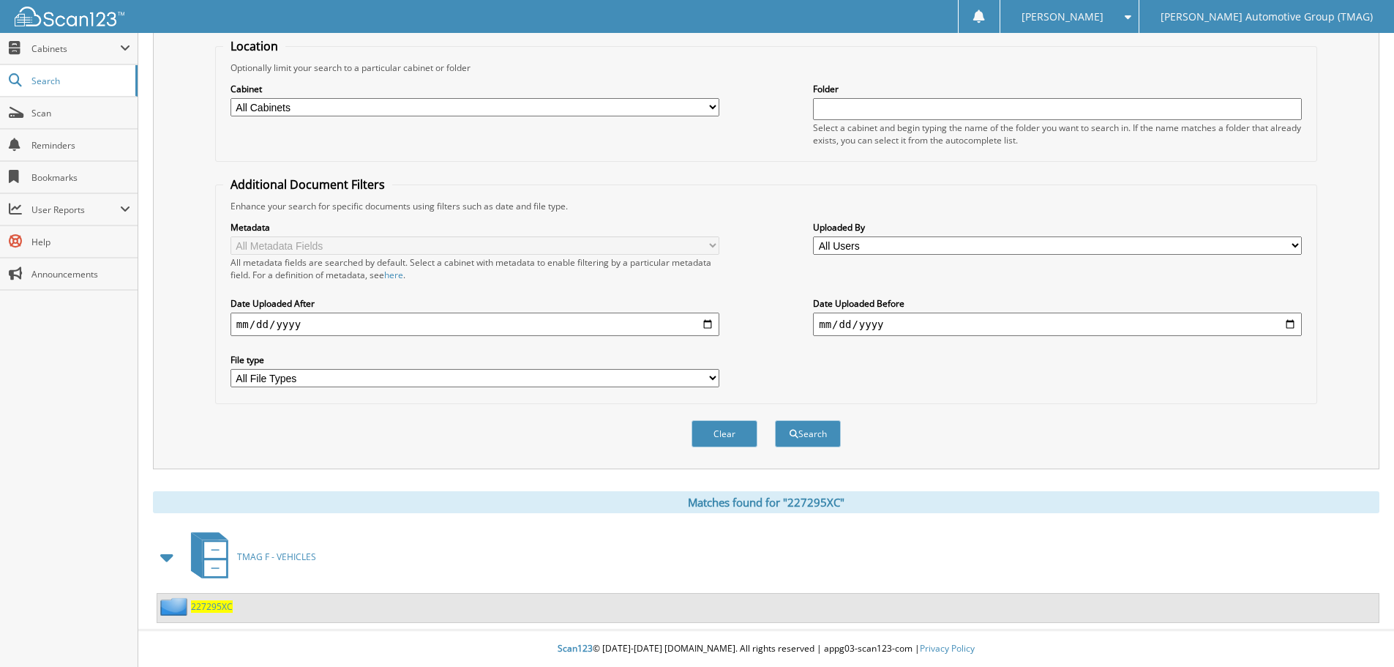 This screenshot has width=1394, height=667. Describe the element at coordinates (1057, 303) in the screenshot. I see `label: Date Uploaded Before` at that location.